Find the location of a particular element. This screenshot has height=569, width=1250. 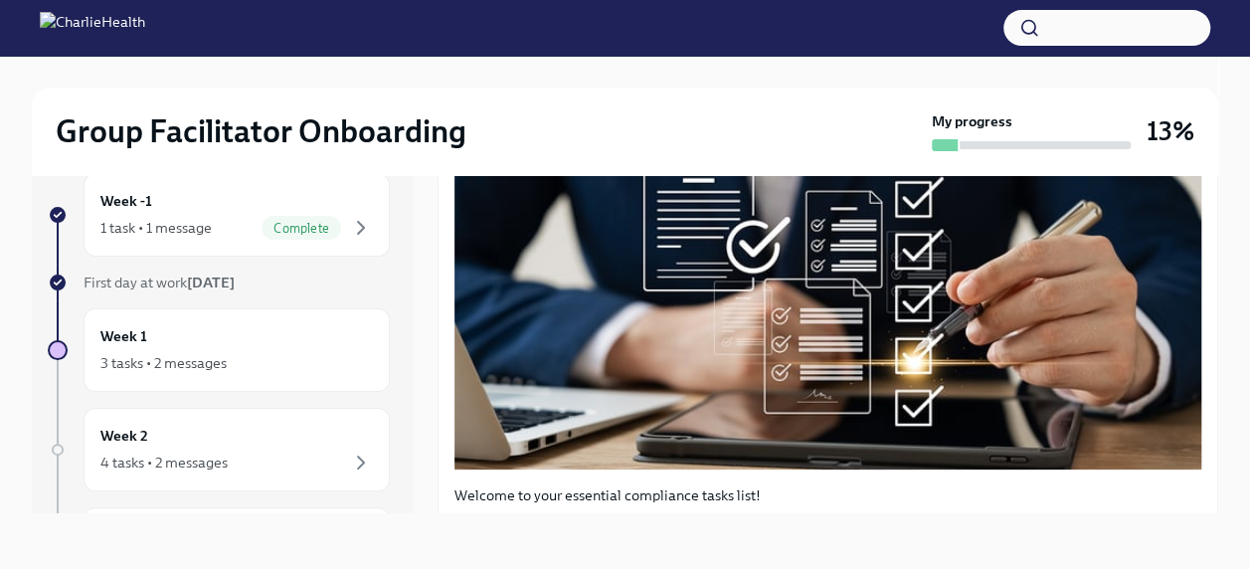

a: Week -11 task • 1 messageComplete is located at coordinates (219, 215).